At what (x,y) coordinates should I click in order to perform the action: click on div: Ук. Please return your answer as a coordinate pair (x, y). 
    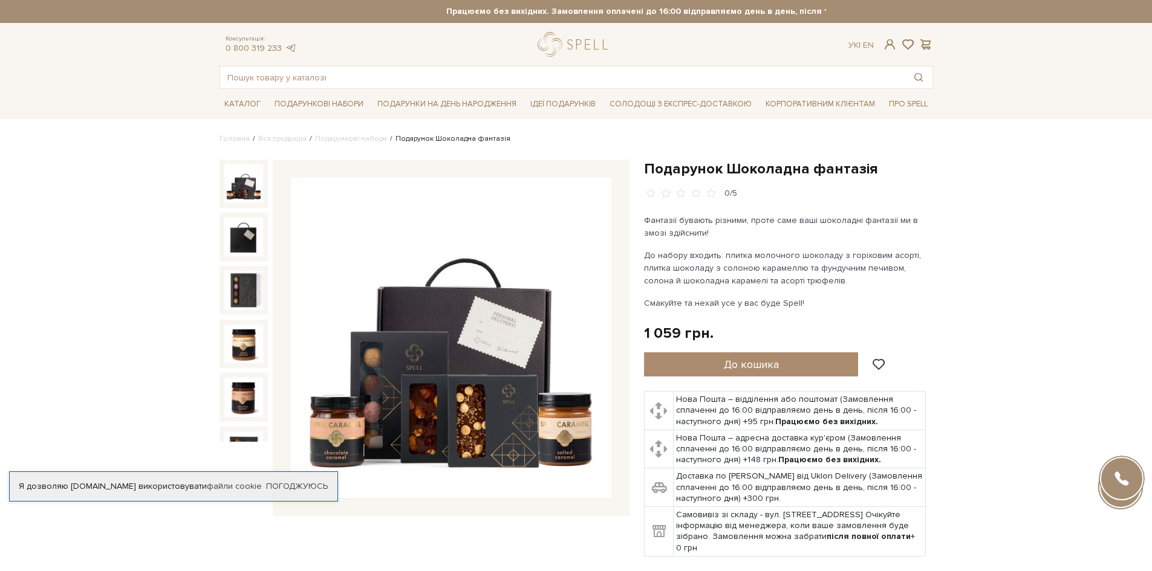
    Looking at the image, I should click on (861, 45).